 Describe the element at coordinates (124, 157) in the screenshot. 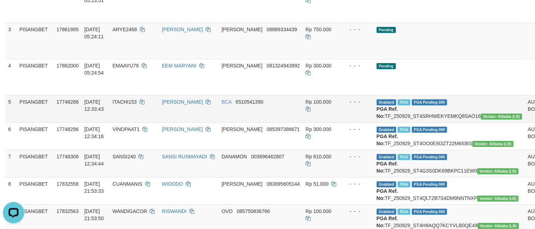

I see `span: SANSI240` at that location.